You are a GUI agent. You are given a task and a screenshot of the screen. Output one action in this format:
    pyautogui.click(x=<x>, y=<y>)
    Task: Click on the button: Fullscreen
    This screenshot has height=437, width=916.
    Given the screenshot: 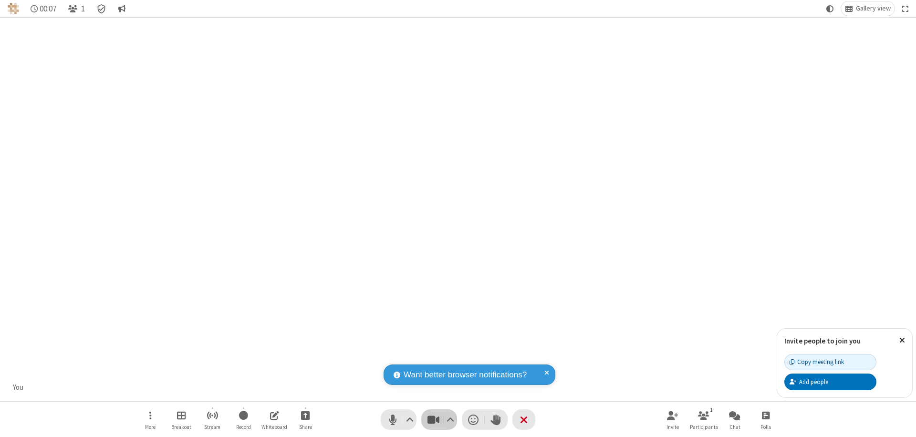 What is the action you would take?
    pyautogui.click(x=905, y=9)
    